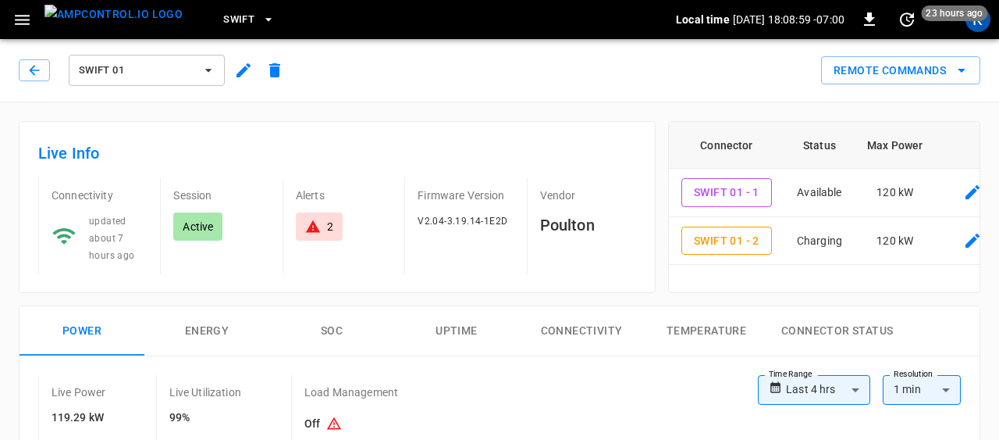 This screenshot has width=999, height=440. What do you see at coordinates (465, 195) in the screenshot?
I see `p: Firmware Version` at bounding box center [465, 195].